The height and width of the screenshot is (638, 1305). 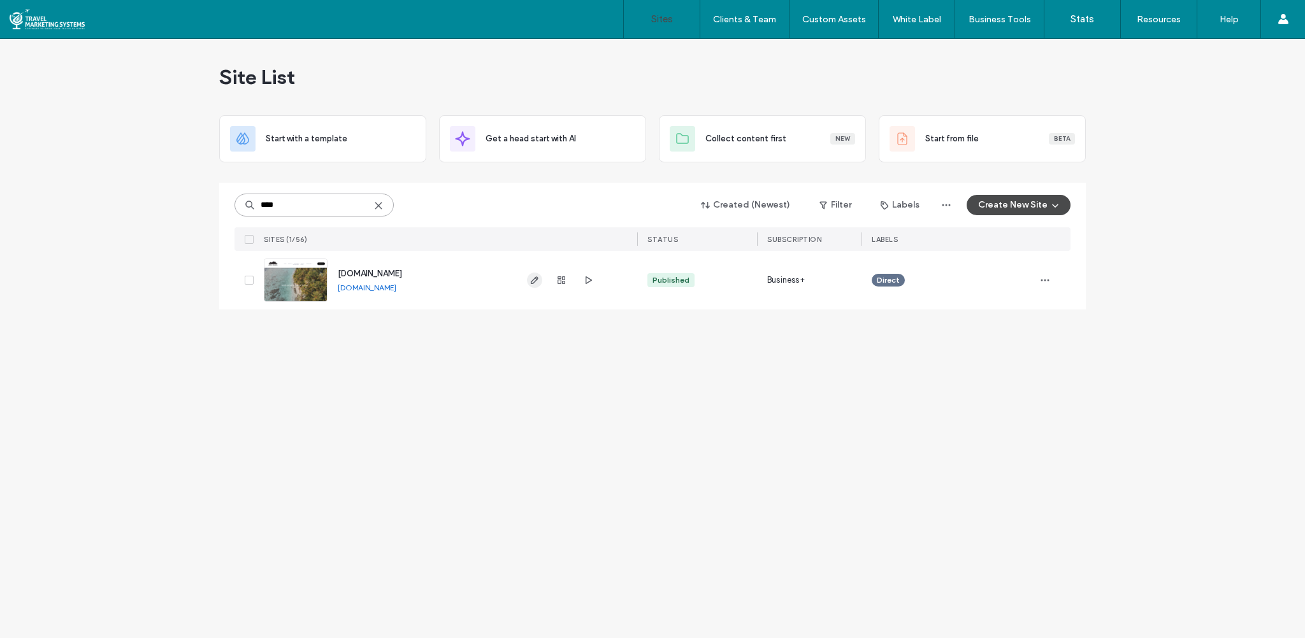 What do you see at coordinates (671, 280) in the screenshot?
I see `div: Published` at bounding box center [671, 280].